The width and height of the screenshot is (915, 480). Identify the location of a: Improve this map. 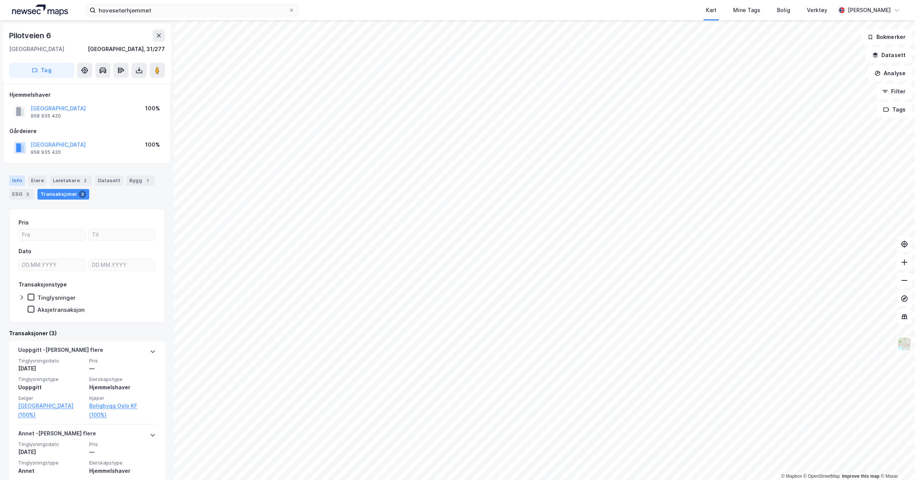
(861, 477).